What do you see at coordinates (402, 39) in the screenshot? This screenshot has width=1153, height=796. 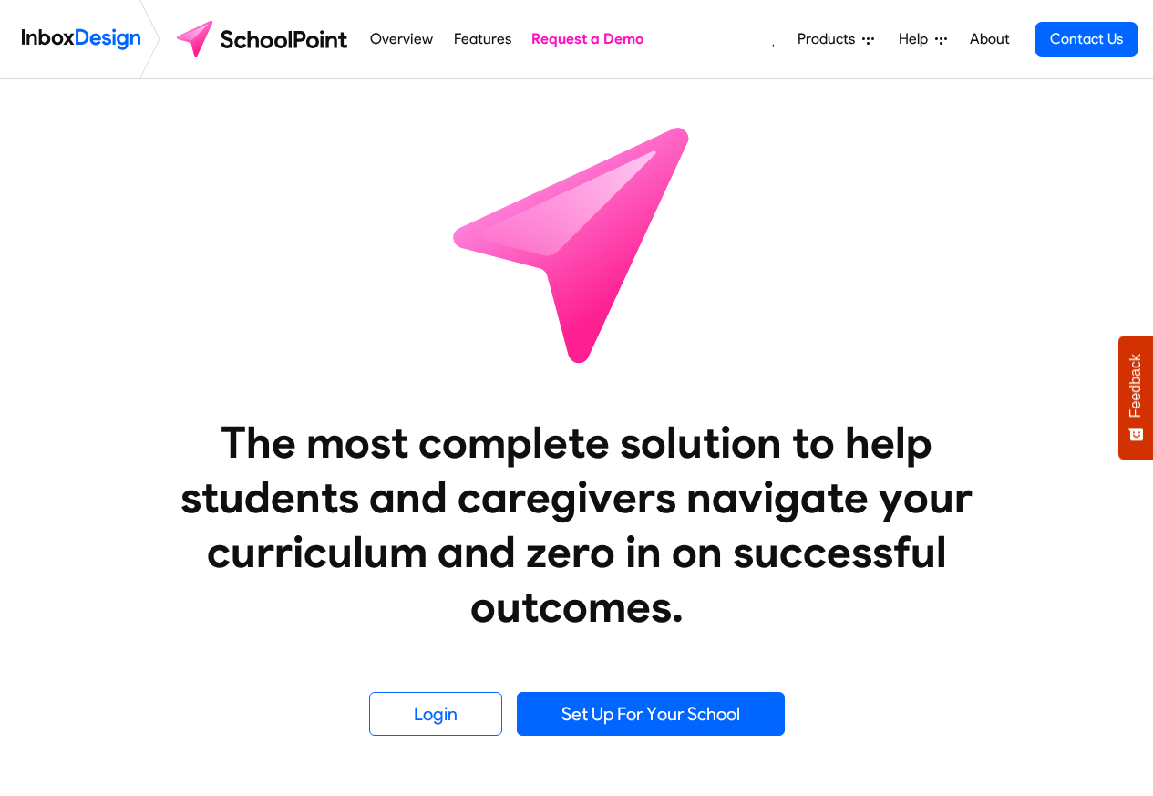 I see `a: Overview` at bounding box center [402, 39].